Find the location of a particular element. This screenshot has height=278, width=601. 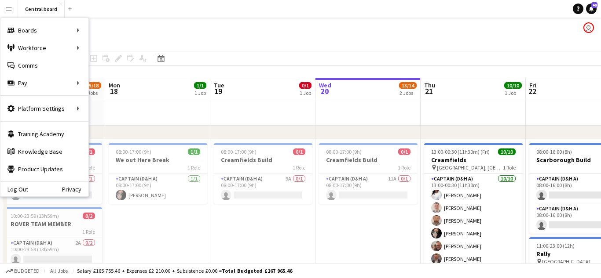

span: Total Budgeted £167 965.46 is located at coordinates (257, 271).